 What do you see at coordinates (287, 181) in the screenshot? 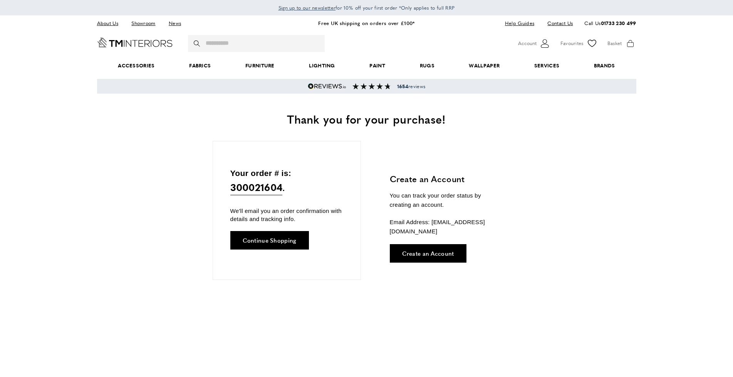
I see `p: Your order # is: .` at bounding box center [287, 181].